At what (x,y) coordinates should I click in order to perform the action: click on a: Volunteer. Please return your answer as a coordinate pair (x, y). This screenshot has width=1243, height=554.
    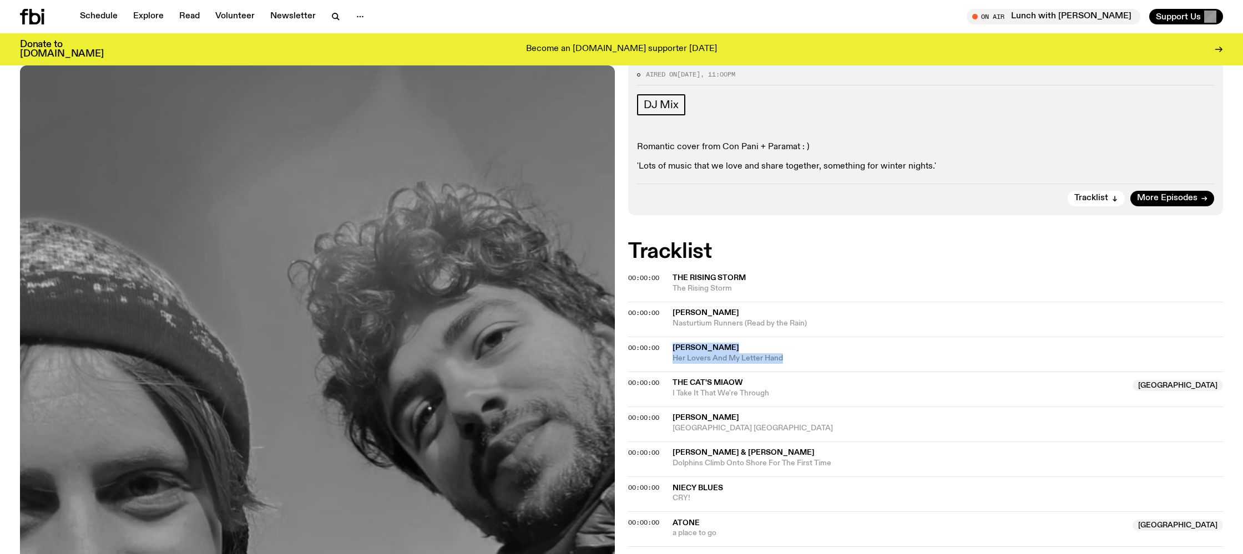
    Looking at the image, I should click on (235, 17).